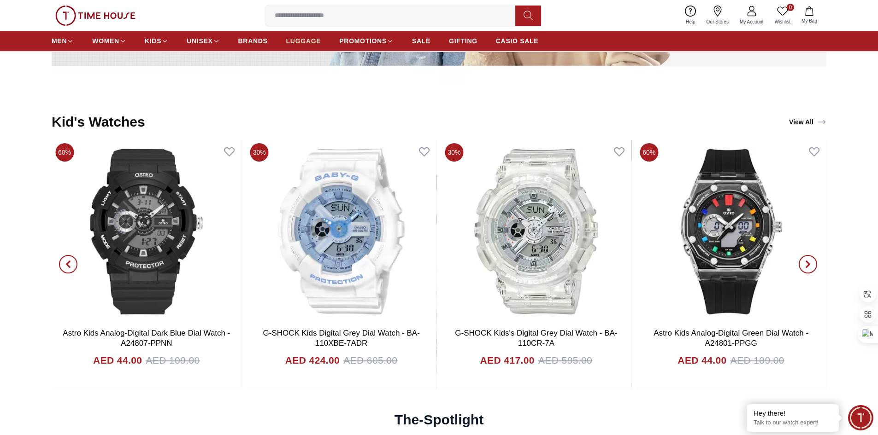 The height and width of the screenshot is (435, 878). What do you see at coordinates (717, 15) in the screenshot?
I see `a: Our Stores` at bounding box center [717, 15].